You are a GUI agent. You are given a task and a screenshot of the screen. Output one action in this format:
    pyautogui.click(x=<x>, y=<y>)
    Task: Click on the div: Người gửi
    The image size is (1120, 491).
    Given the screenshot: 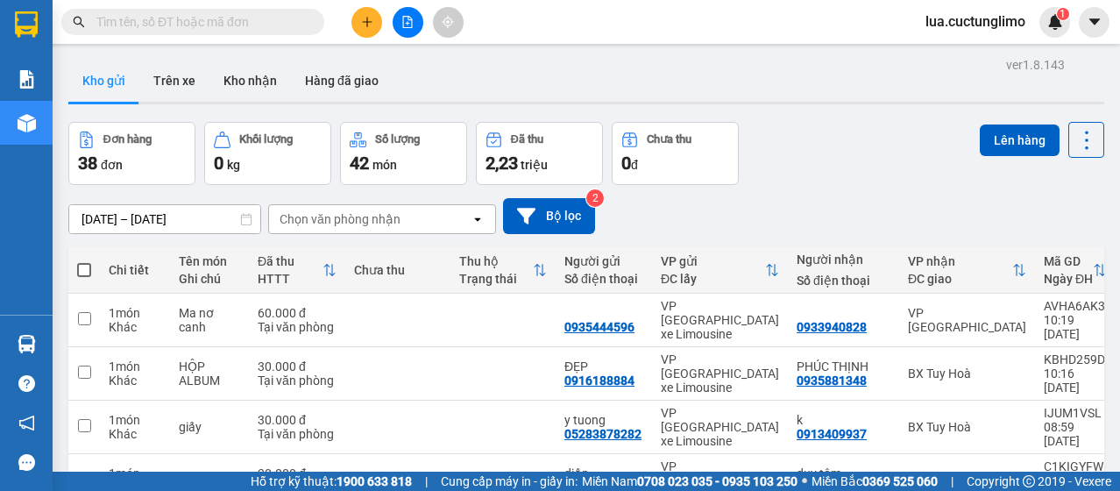 What is the action you would take?
    pyautogui.click(x=604, y=261)
    